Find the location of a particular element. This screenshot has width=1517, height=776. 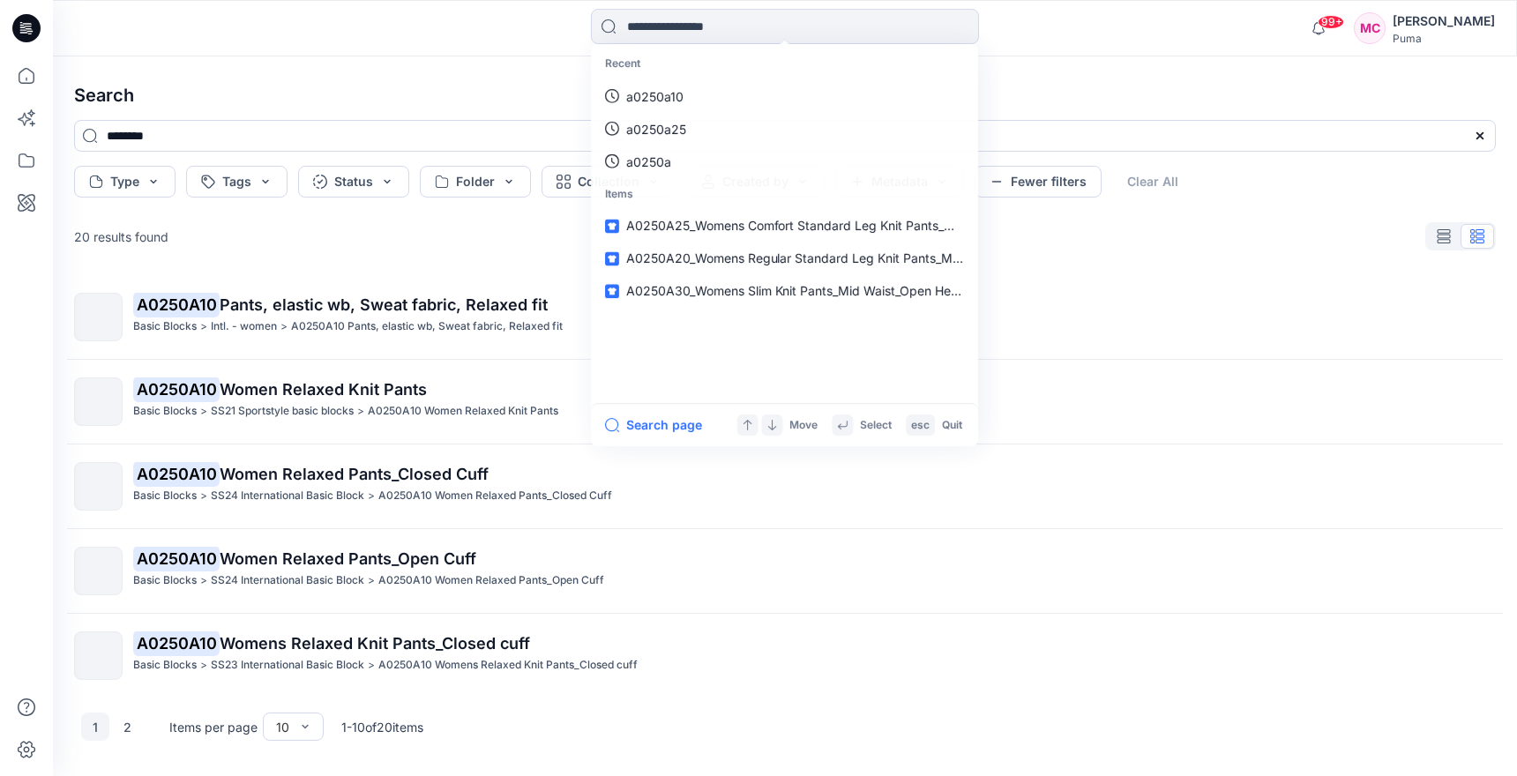

button: Status is located at coordinates (354, 182).